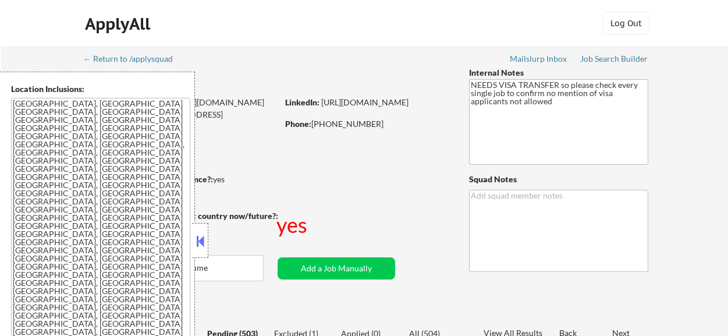 Image resolution: width=728 pixels, height=336 pixels. What do you see at coordinates (293, 225) in the screenshot?
I see `div: yes` at bounding box center [293, 225].